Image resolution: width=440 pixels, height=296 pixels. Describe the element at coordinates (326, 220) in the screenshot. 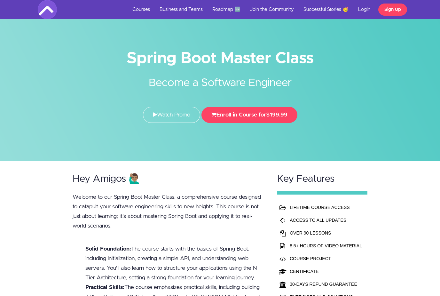

I see `td: ACCESS TO ALL UPDATES` at that location.